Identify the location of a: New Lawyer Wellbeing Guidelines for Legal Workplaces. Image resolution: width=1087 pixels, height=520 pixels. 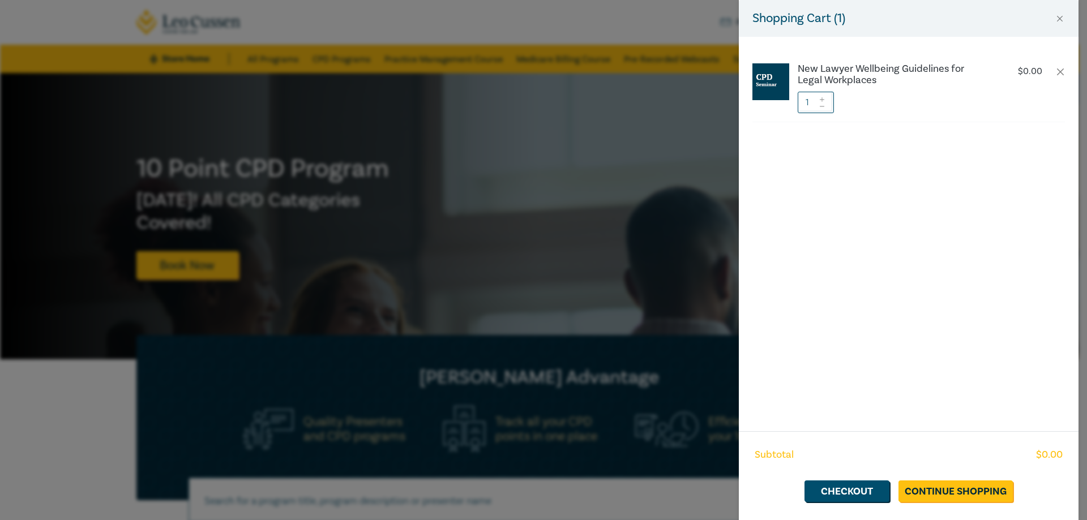
(891, 75).